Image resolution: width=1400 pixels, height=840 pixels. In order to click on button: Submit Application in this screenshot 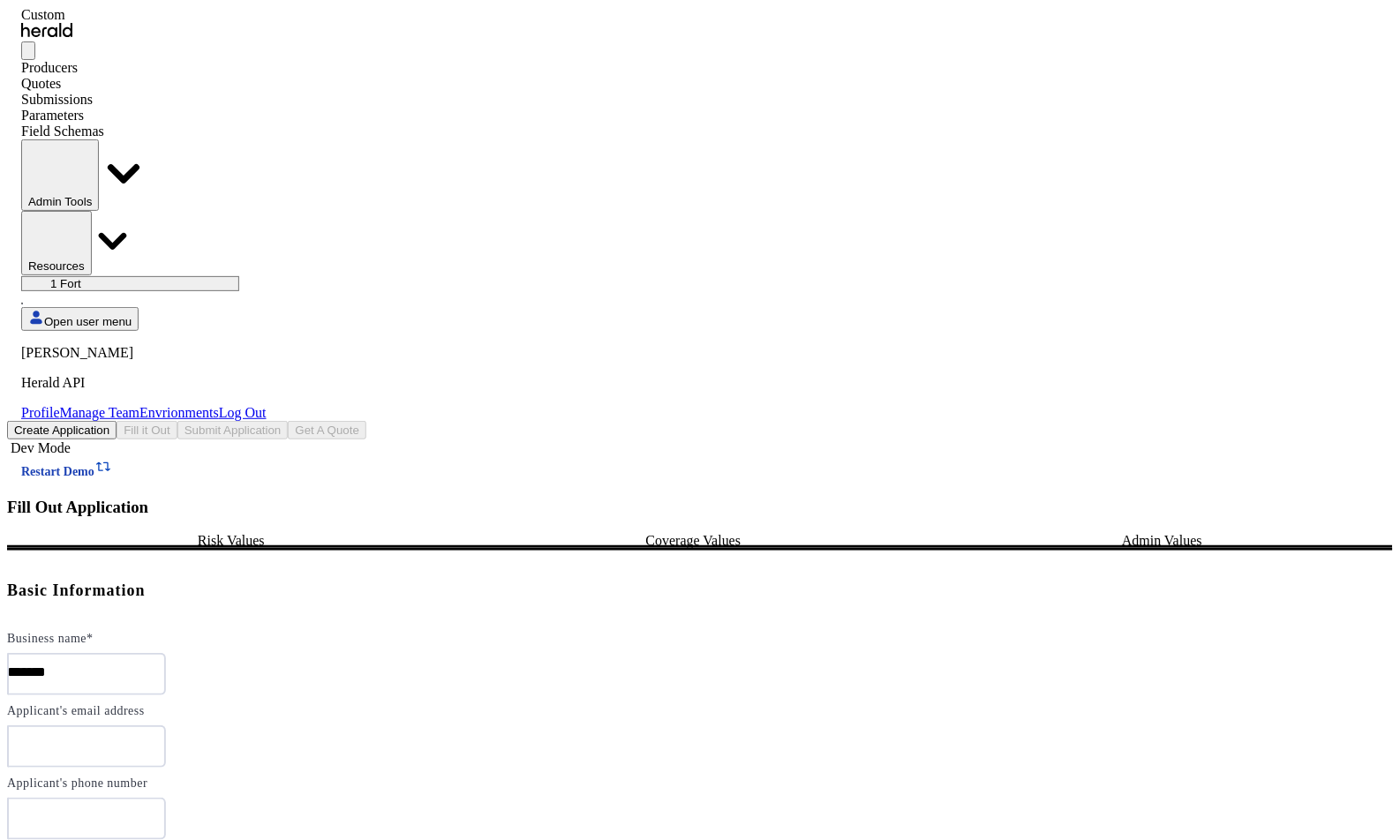, I will do `click(233, 430)`.